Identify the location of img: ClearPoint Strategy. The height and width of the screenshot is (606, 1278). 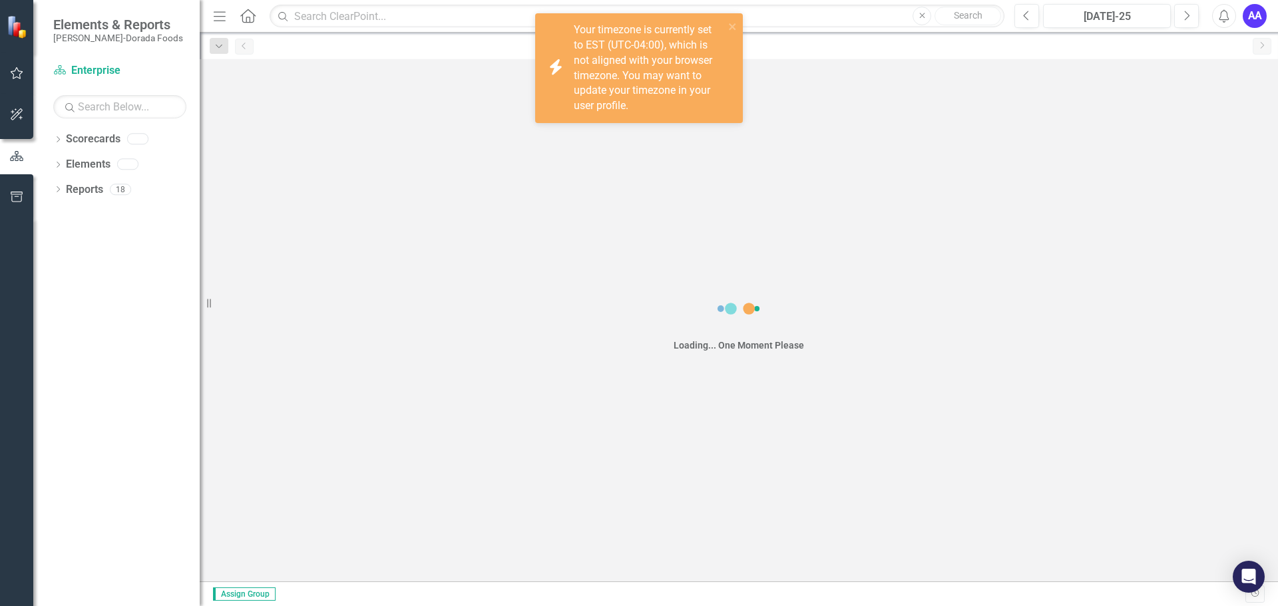
(18, 27).